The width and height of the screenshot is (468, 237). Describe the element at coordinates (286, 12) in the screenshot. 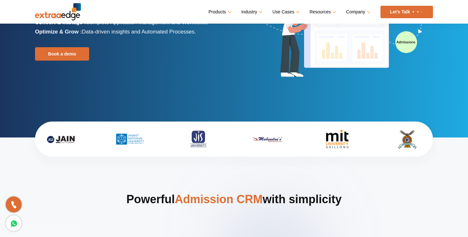

I see `a: Use Cases` at that location.